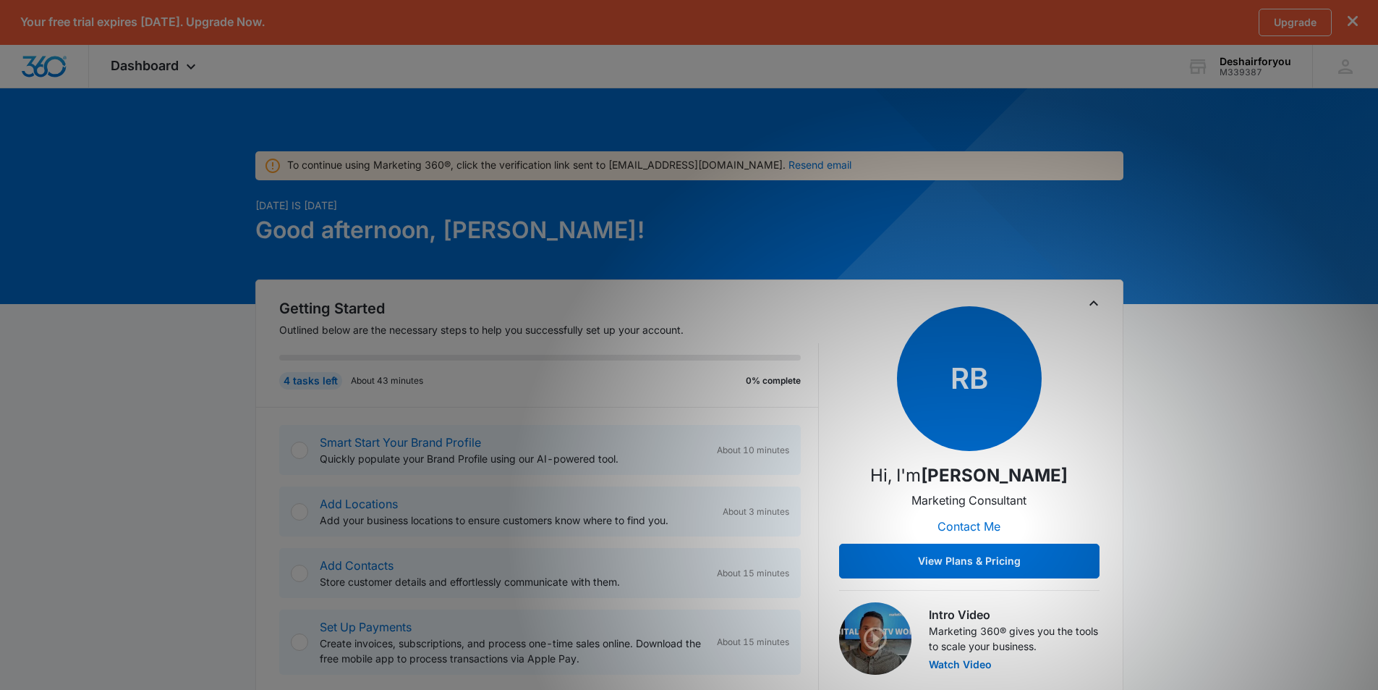 The width and height of the screenshot is (1378, 690). I want to click on a: Set Up Payments, so click(365, 627).